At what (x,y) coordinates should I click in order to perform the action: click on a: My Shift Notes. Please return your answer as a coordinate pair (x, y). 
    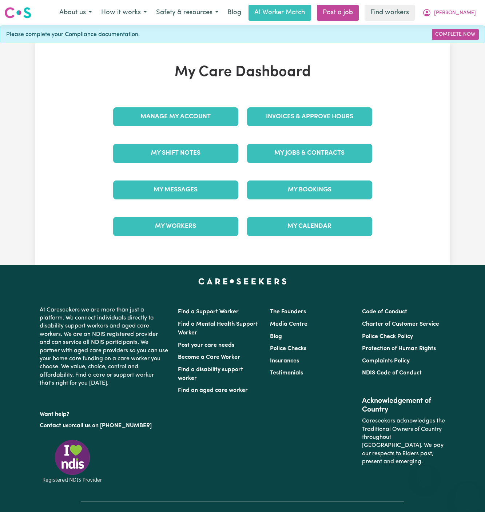
    Looking at the image, I should click on (176, 153).